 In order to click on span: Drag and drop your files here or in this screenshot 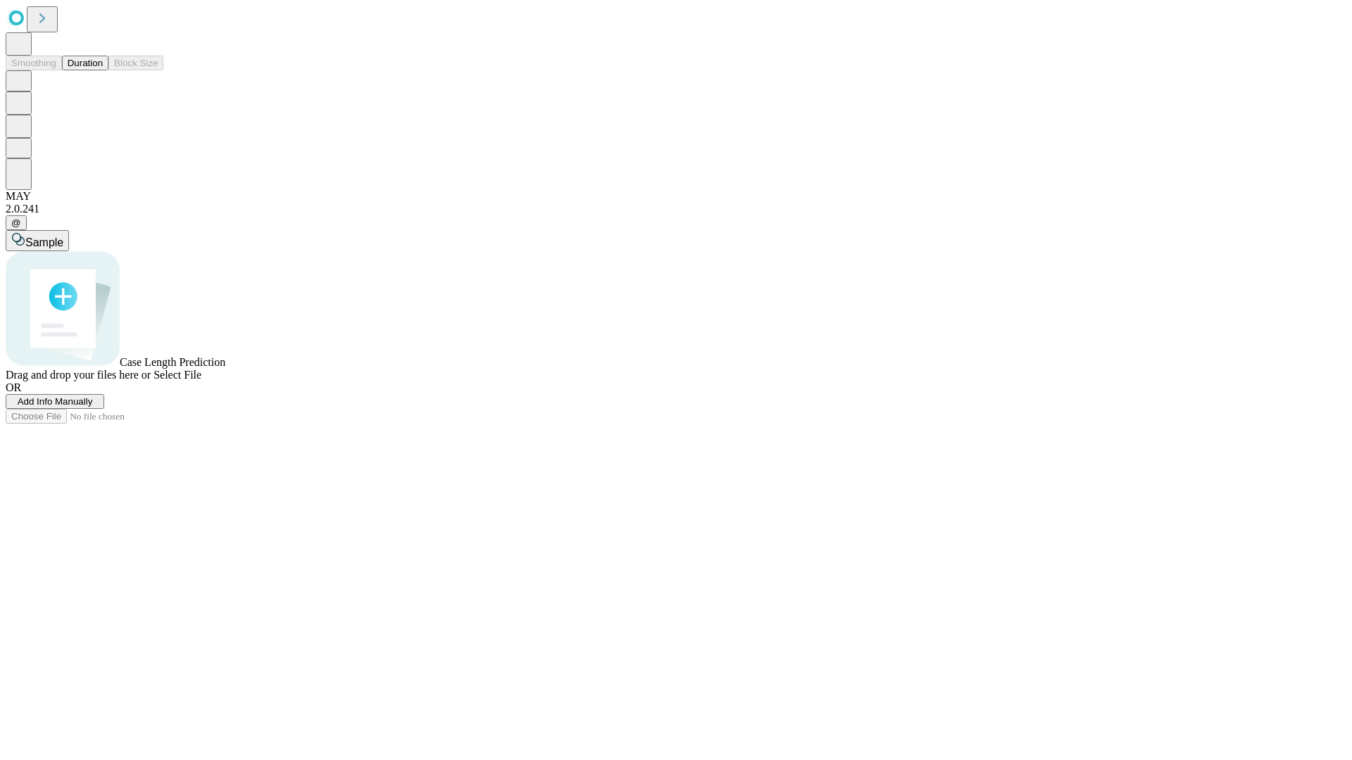, I will do `click(78, 375)`.